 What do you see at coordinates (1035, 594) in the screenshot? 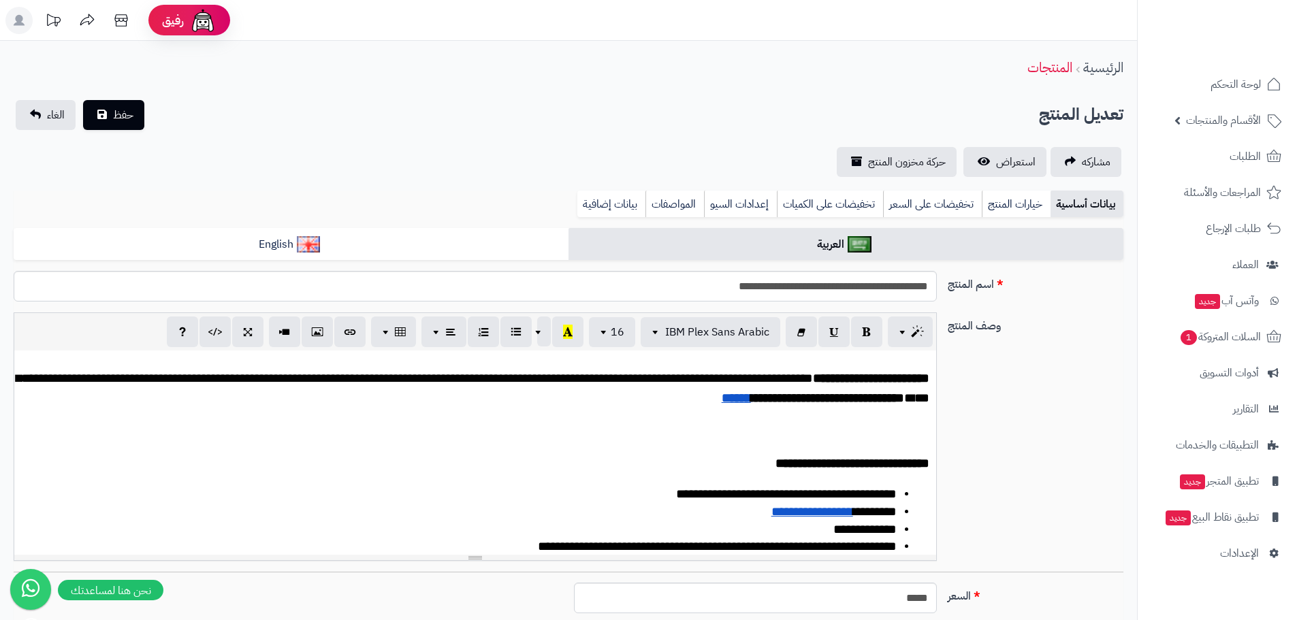
I see `label: السعر` at bounding box center [1035, 594].